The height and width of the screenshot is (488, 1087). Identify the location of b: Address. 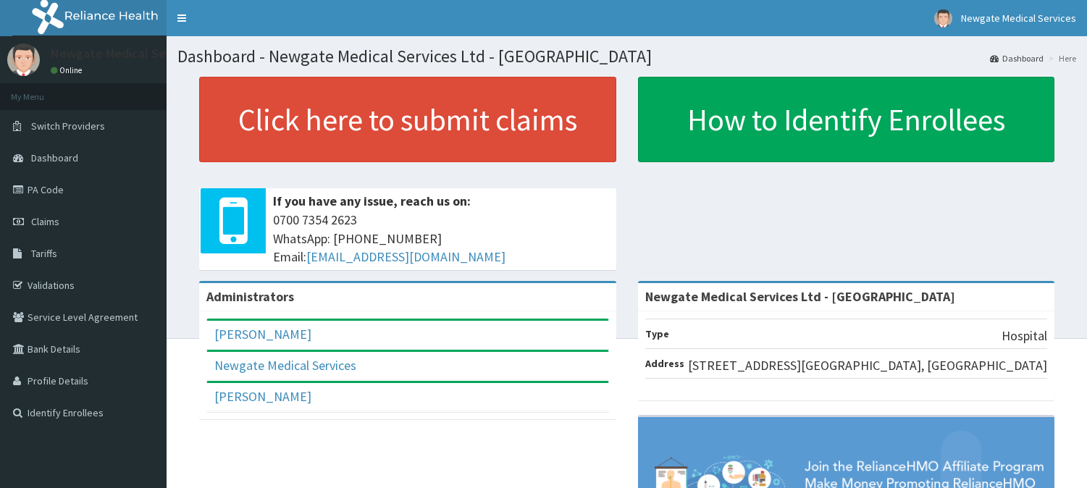
(665, 364).